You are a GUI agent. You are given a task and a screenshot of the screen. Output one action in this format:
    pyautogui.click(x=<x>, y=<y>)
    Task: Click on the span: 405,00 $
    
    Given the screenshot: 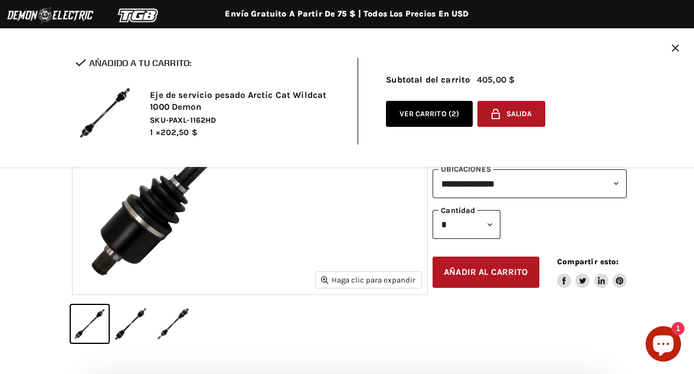 What is the action you would take?
    pyautogui.click(x=496, y=80)
    